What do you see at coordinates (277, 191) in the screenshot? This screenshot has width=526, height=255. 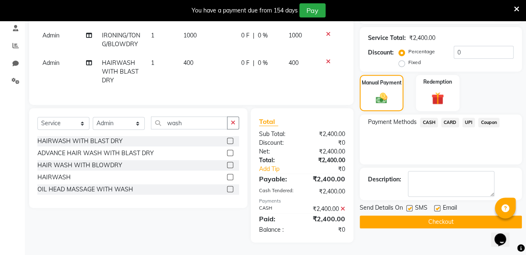 I see `div: Cash Tendered:` at bounding box center [277, 191].